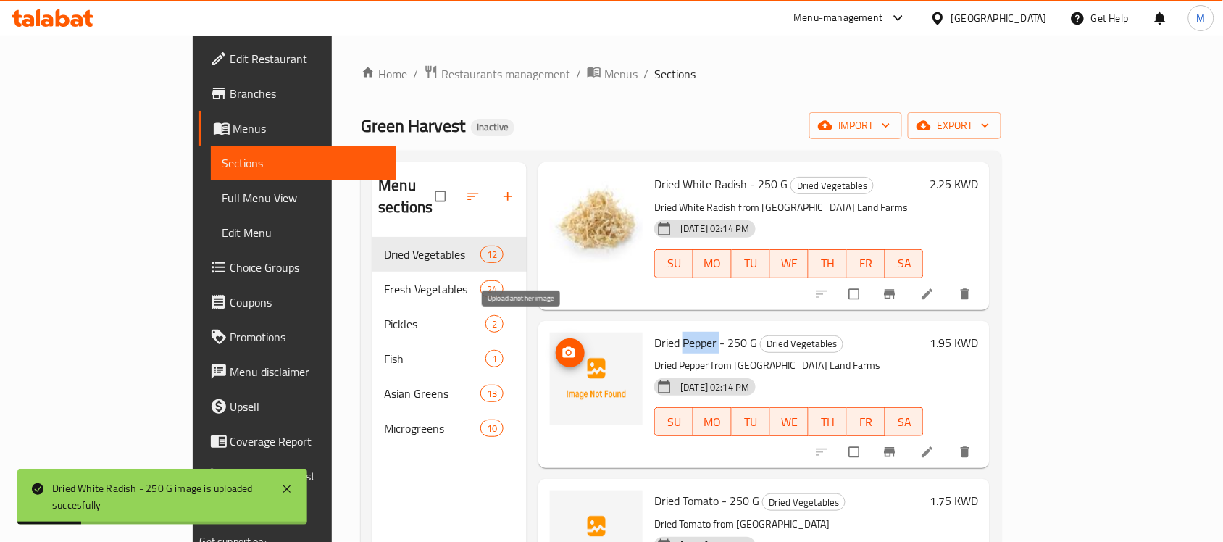 Image resolution: width=1223 pixels, height=542 pixels. I want to click on span: Coupons, so click(308, 302).